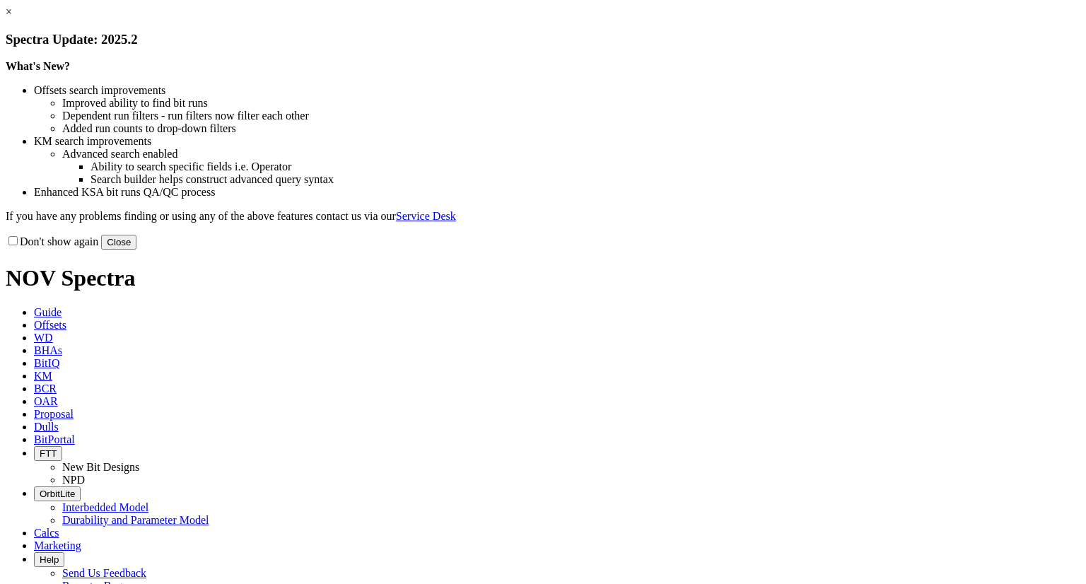  I want to click on a: Service Desk, so click(426, 216).